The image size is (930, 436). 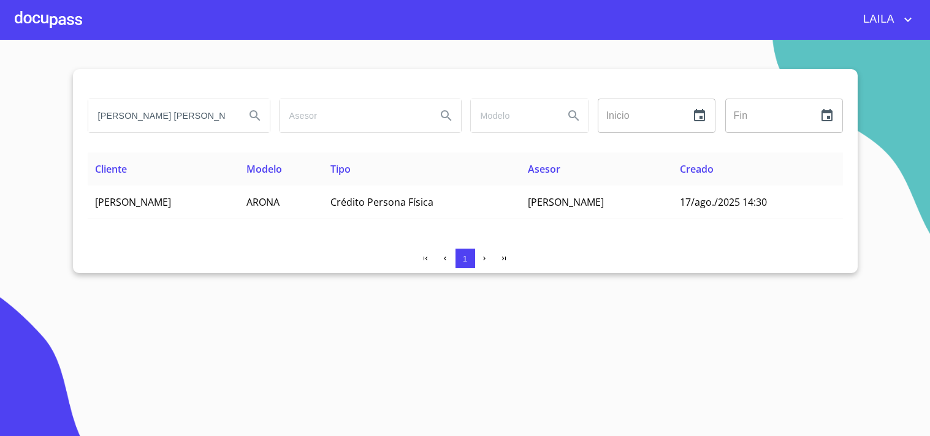 What do you see at coordinates (264, 169) in the screenshot?
I see `span: Modelo` at bounding box center [264, 169].